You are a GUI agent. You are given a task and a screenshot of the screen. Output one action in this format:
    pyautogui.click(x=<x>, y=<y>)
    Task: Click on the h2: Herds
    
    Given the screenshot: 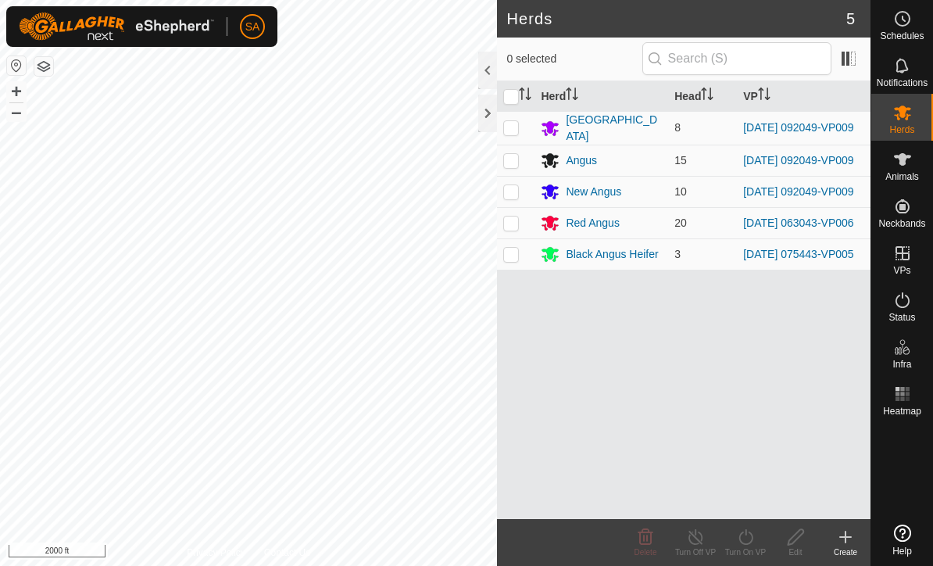 What is the action you would take?
    pyautogui.click(x=676, y=19)
    